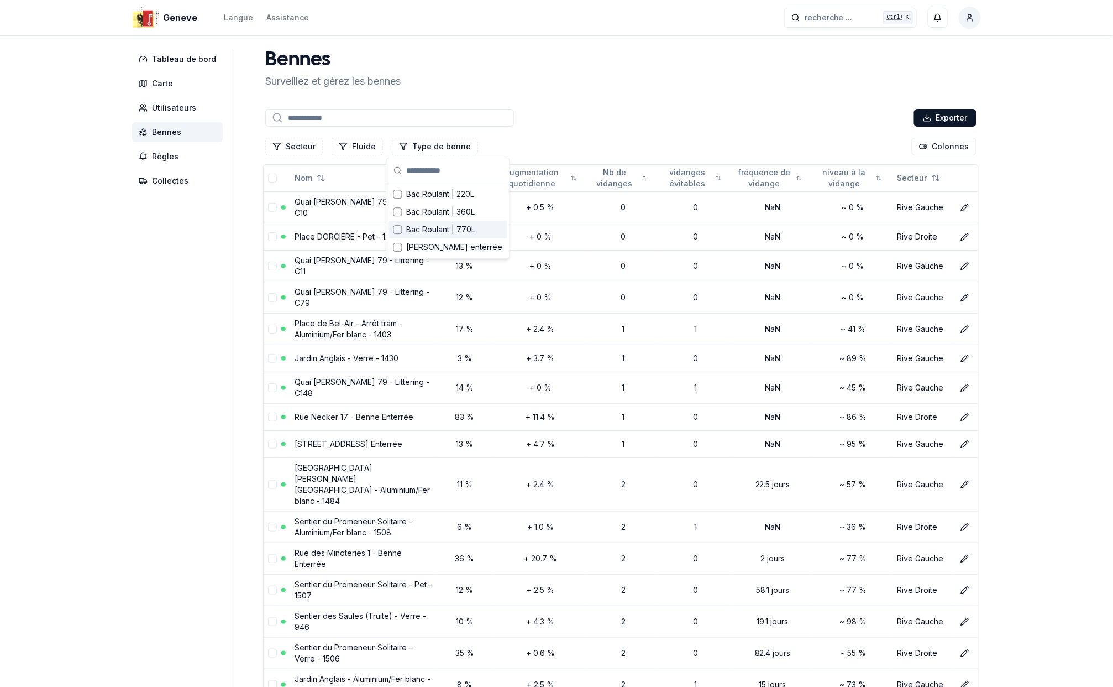 Image resolution: width=1113 pixels, height=687 pixels. What do you see at coordinates (851, 18) in the screenshot?
I see `button: recherche ...Ctrl+K` at bounding box center [851, 18].